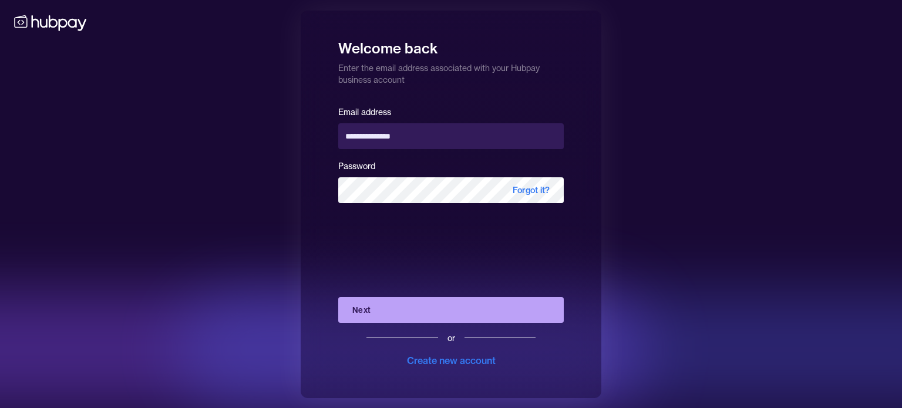  Describe the element at coordinates (451, 72) in the screenshot. I see `p: Enter the email address associated with your Hubpay business account` at that location.